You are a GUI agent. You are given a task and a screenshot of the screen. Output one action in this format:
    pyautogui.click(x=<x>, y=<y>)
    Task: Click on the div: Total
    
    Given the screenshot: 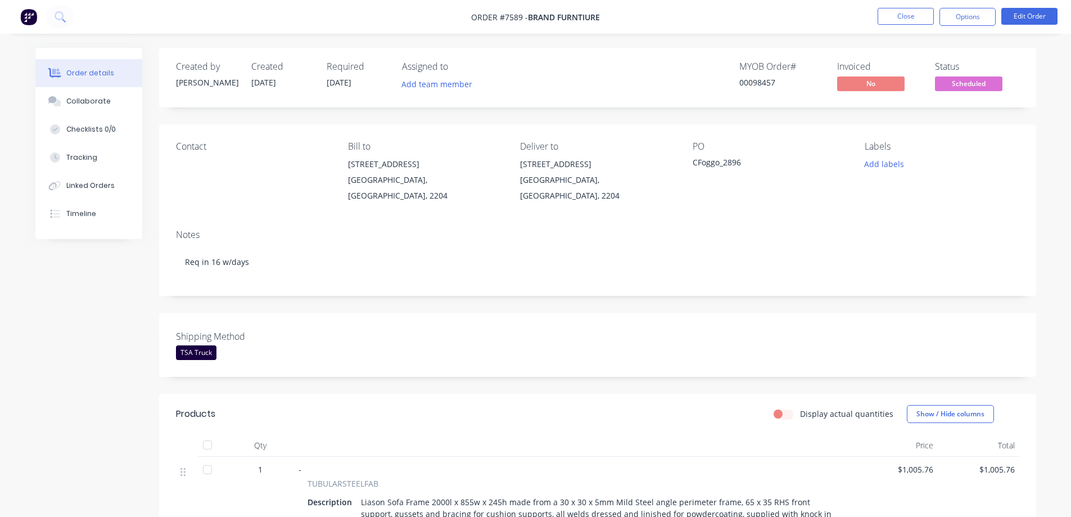 What is the action you would take?
    pyautogui.click(x=978, y=445)
    